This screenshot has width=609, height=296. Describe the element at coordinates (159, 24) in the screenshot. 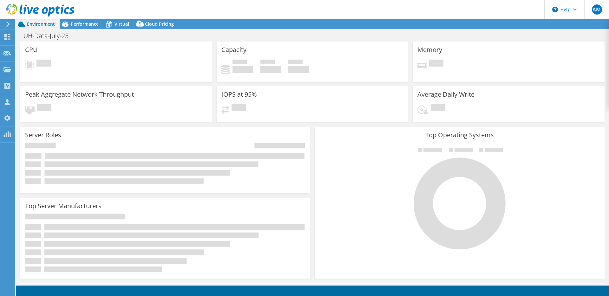

I see `span: Cloud Pricing` at that location.